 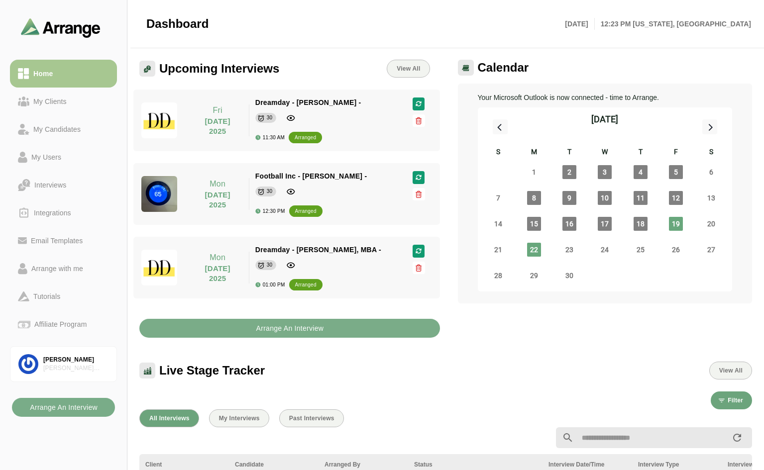 What do you see at coordinates (177, 24) in the screenshot?
I see `span: Dashboard` at bounding box center [177, 24].